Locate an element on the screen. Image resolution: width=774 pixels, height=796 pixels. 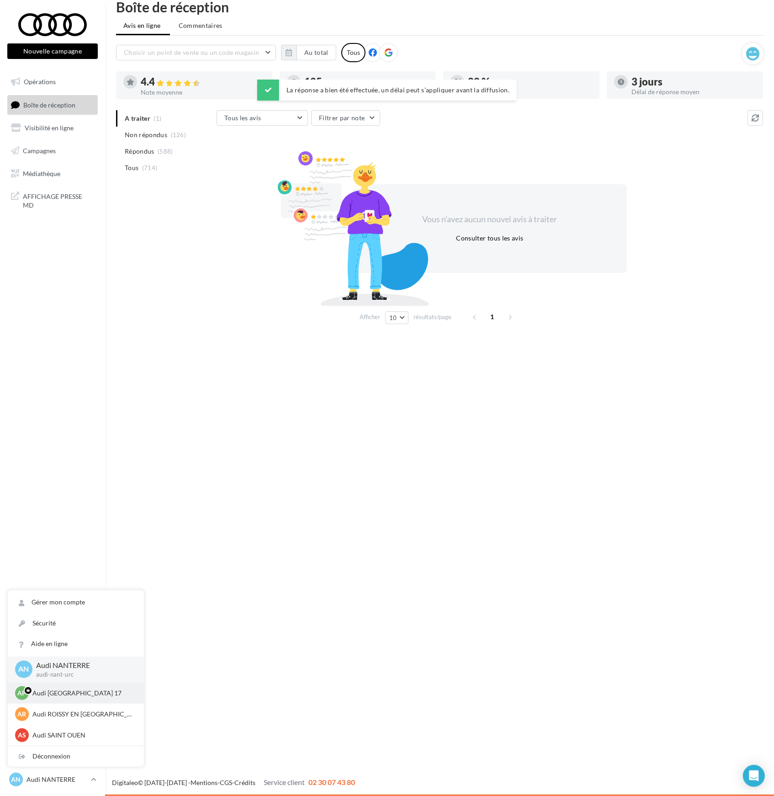
span: (714) is located at coordinates (150, 168).